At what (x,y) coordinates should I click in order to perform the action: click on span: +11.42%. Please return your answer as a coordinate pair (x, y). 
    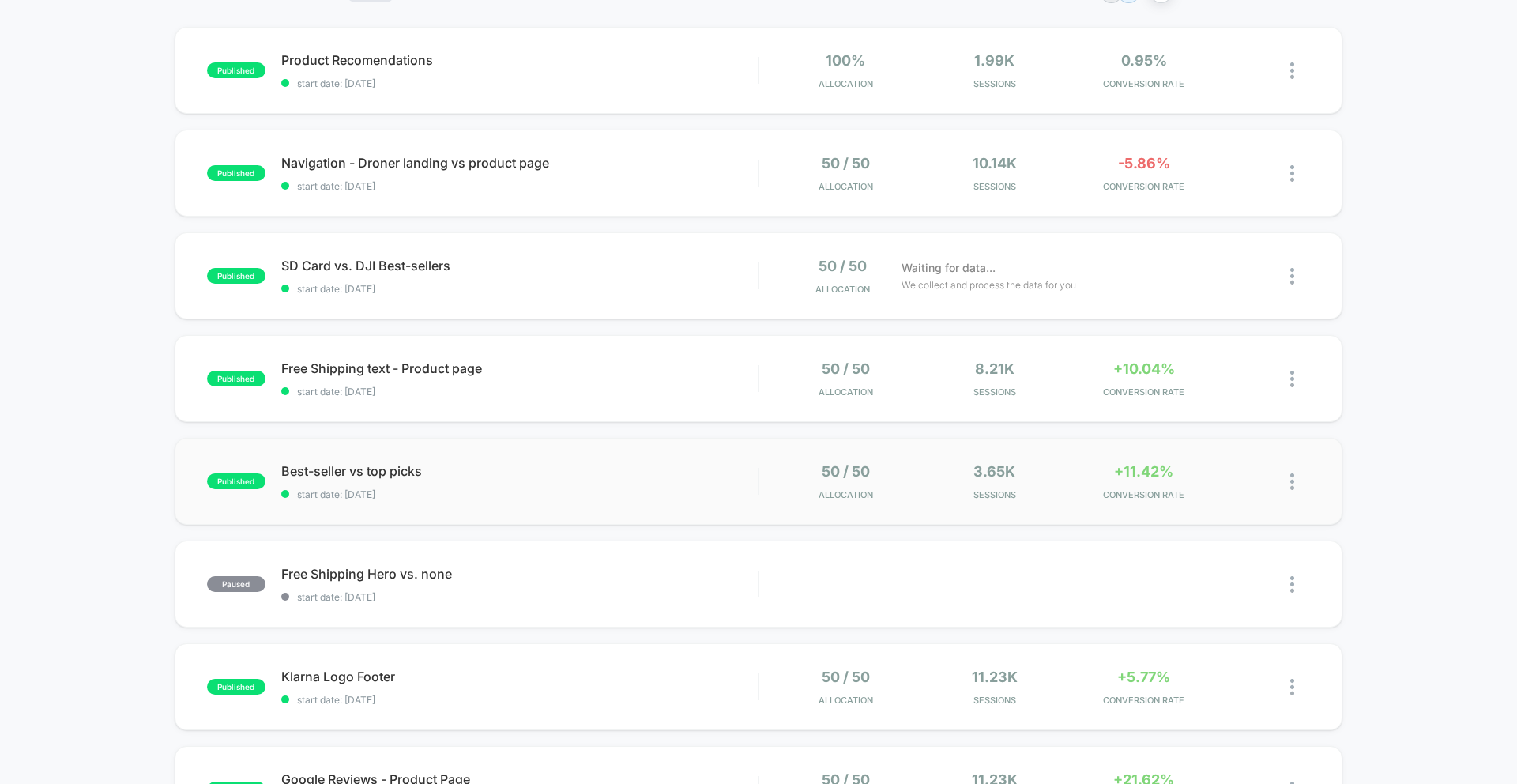
    Looking at the image, I should click on (1144, 471).